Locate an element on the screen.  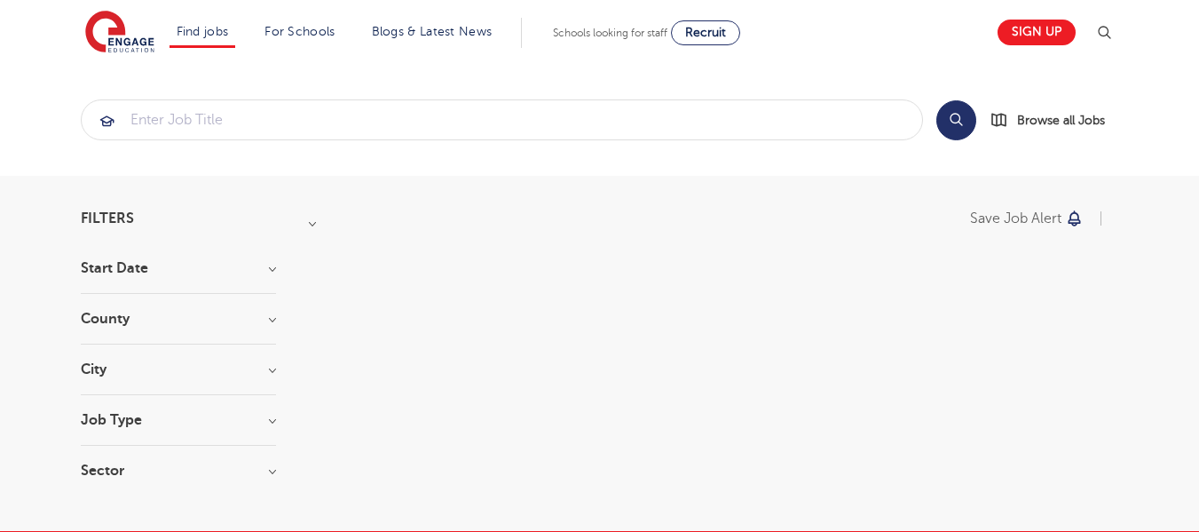
h3: Start Date is located at coordinates (178, 268).